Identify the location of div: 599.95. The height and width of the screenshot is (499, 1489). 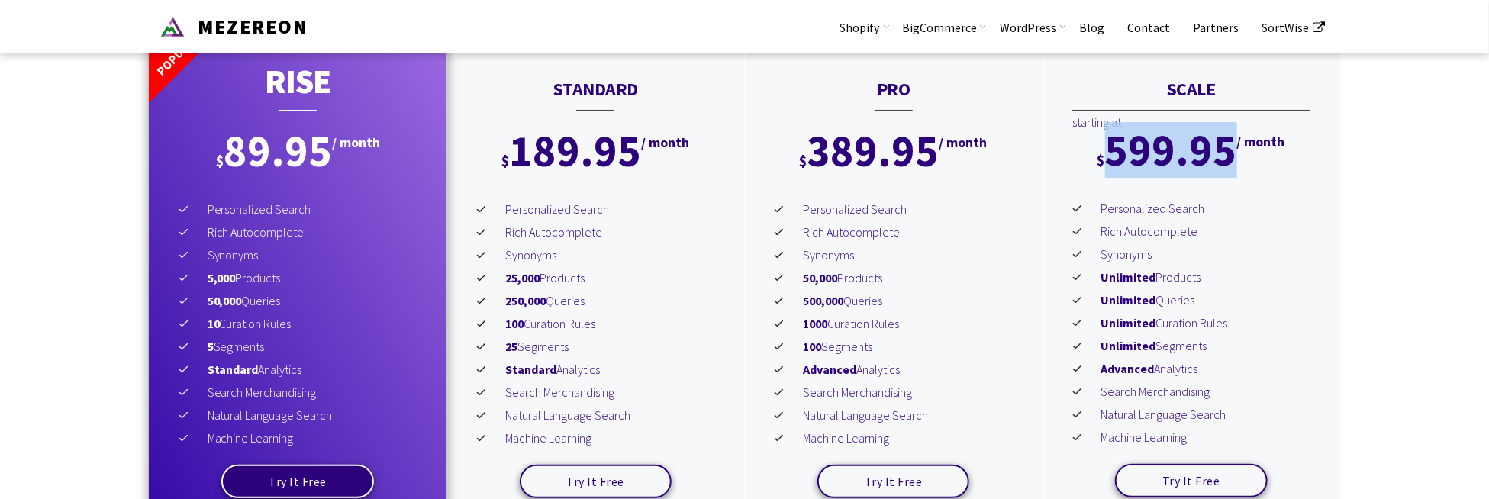
(1191, 150).